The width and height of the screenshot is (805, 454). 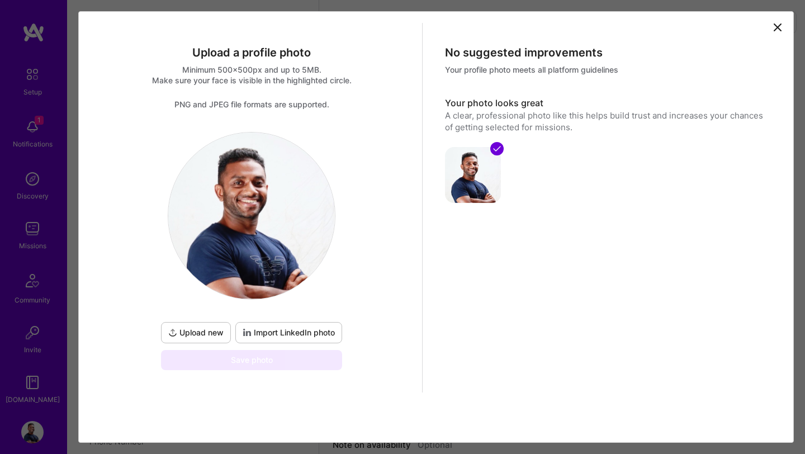 What do you see at coordinates (473, 175) in the screenshot?
I see `img: avatar` at bounding box center [473, 175].